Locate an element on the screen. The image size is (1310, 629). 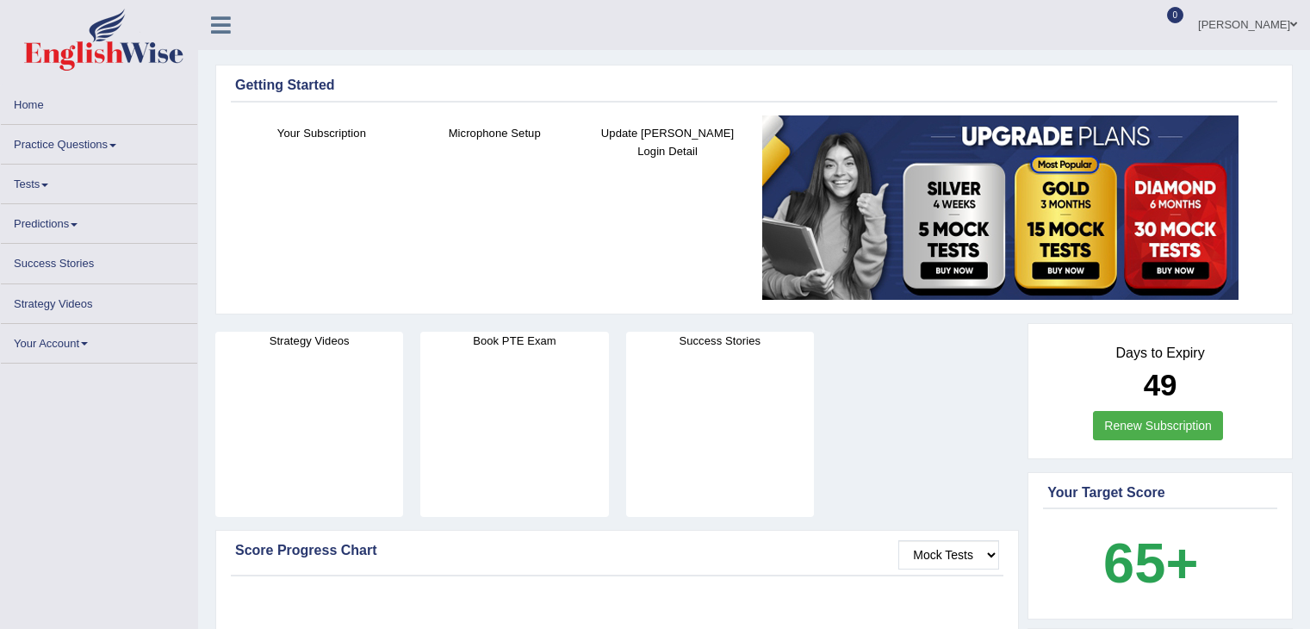
h4: Strategy Videos is located at coordinates (309, 340).